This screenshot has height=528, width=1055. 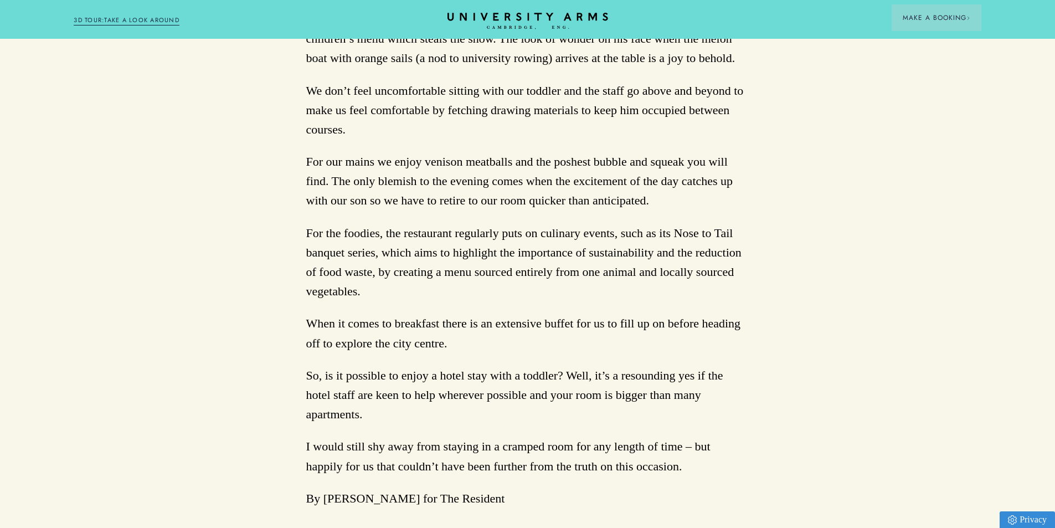 I want to click on p: For the foodies, the restaurant regularly puts on culinary events, such as its Nose to Tail banqu..., so click(x=528, y=262).